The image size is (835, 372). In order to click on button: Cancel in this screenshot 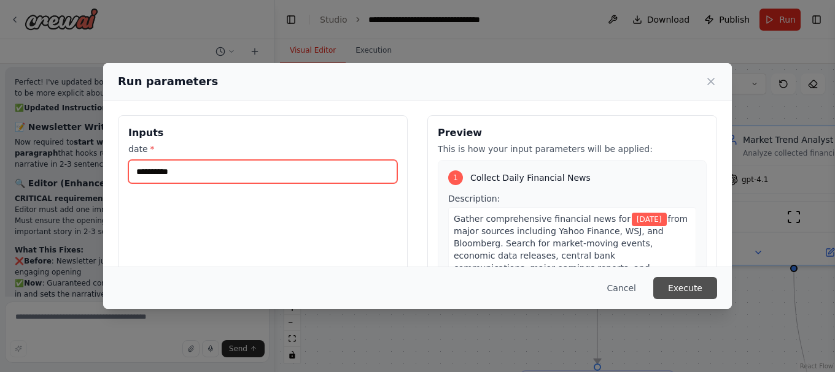, I will do `click(621, 288)`.